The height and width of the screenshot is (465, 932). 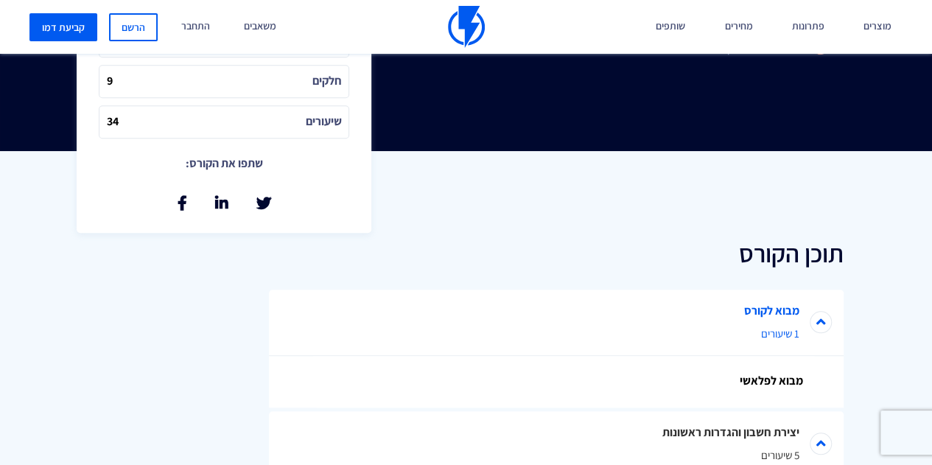 What do you see at coordinates (556, 455) in the screenshot?
I see `span: 5 שיעורים` at bounding box center [556, 455].